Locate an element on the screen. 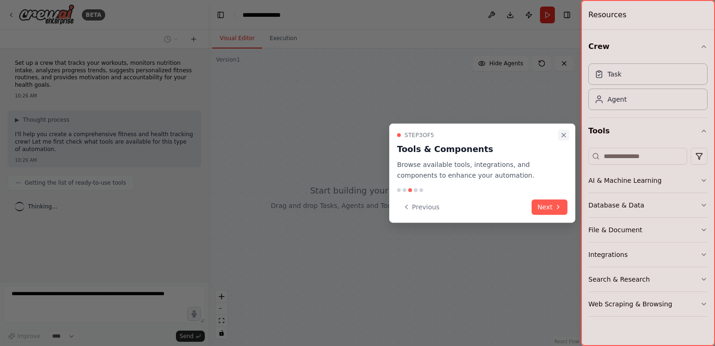 The width and height of the screenshot is (715, 346). p: Browse available tools, integrations, and components to enhance your automation. is located at coordinates (477, 170).